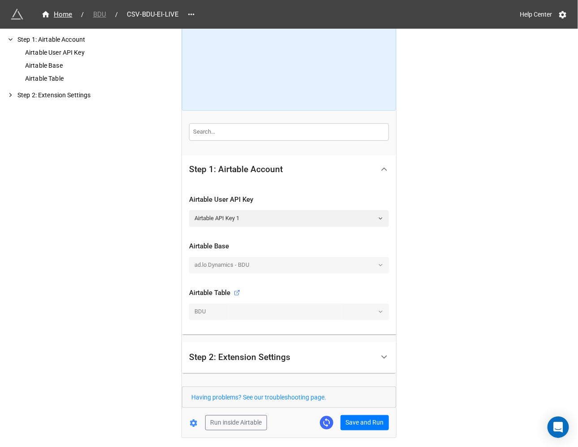 Image resolution: width=578 pixels, height=447 pixels. What do you see at coordinates (327, 422) in the screenshot?
I see `a: Sync Base Structure` at bounding box center [327, 422].